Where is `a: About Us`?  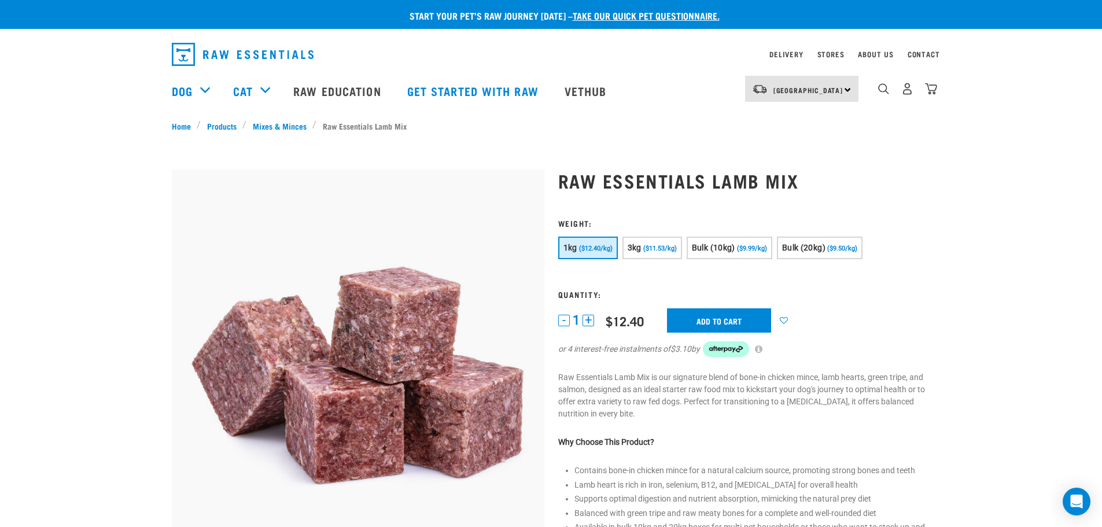
a: About Us is located at coordinates (875, 54).